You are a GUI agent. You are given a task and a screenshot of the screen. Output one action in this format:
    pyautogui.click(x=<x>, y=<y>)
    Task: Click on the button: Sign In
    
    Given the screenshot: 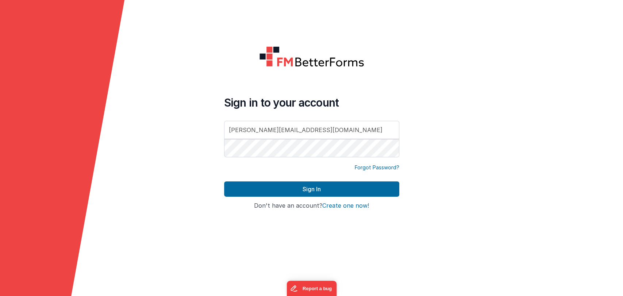 What is the action you would take?
    pyautogui.click(x=312, y=189)
    